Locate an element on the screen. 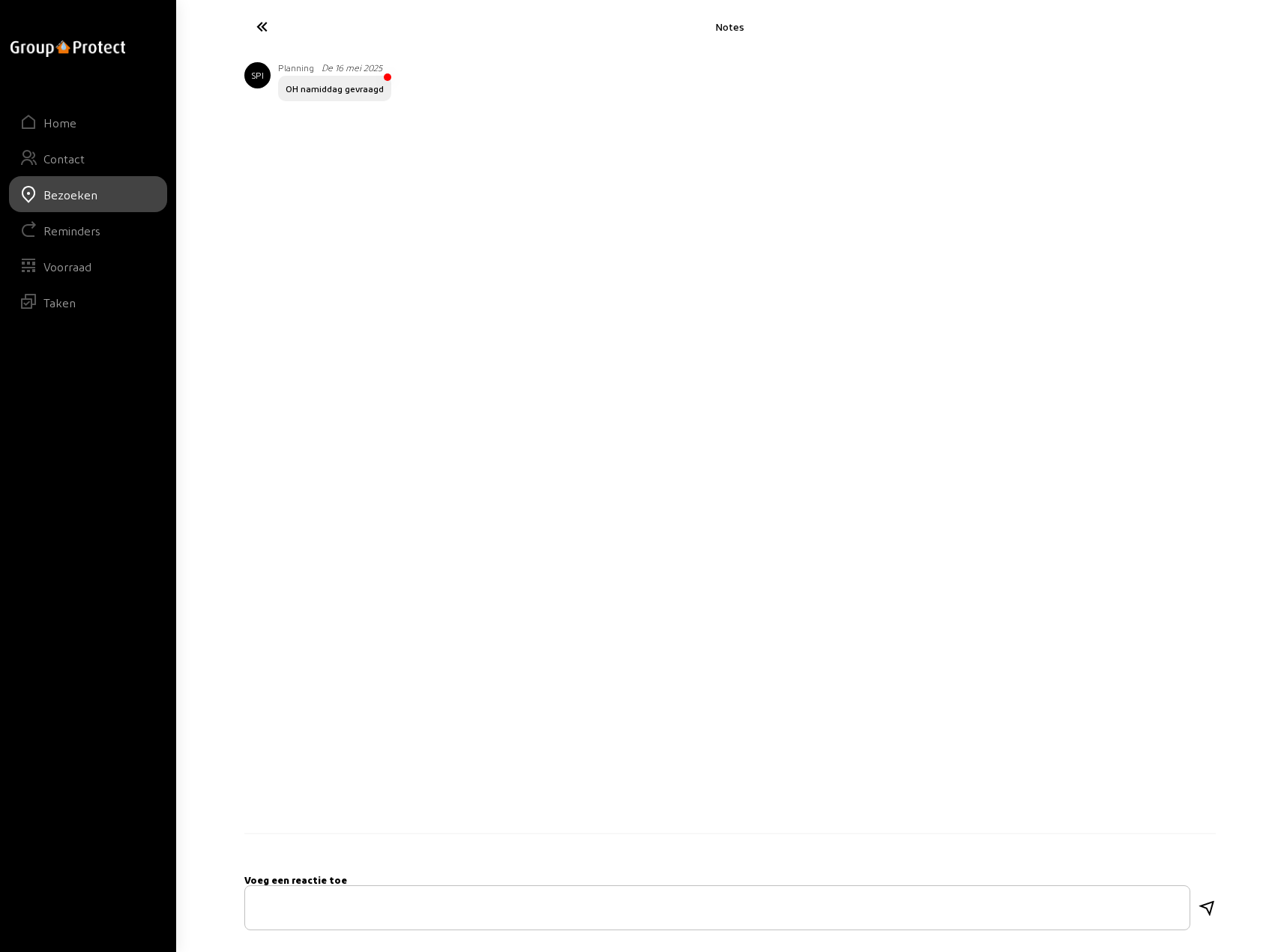  a: Reminders is located at coordinates (88, 230).